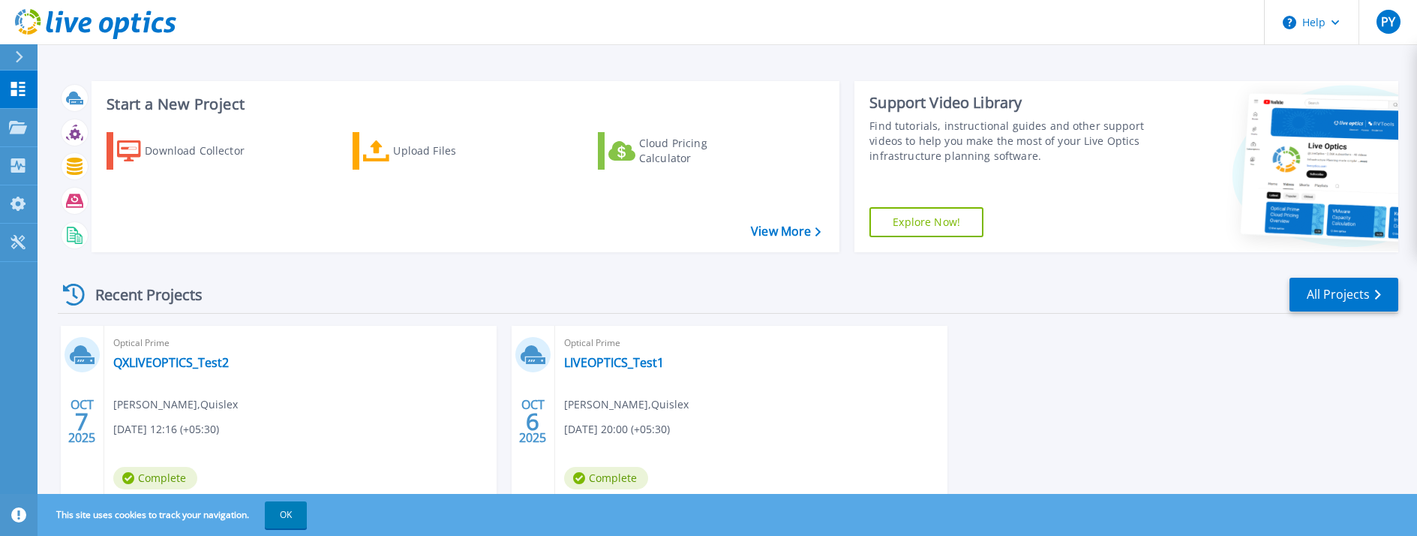 The height and width of the screenshot is (536, 1417). I want to click on a: Download Collector, so click(190, 151).